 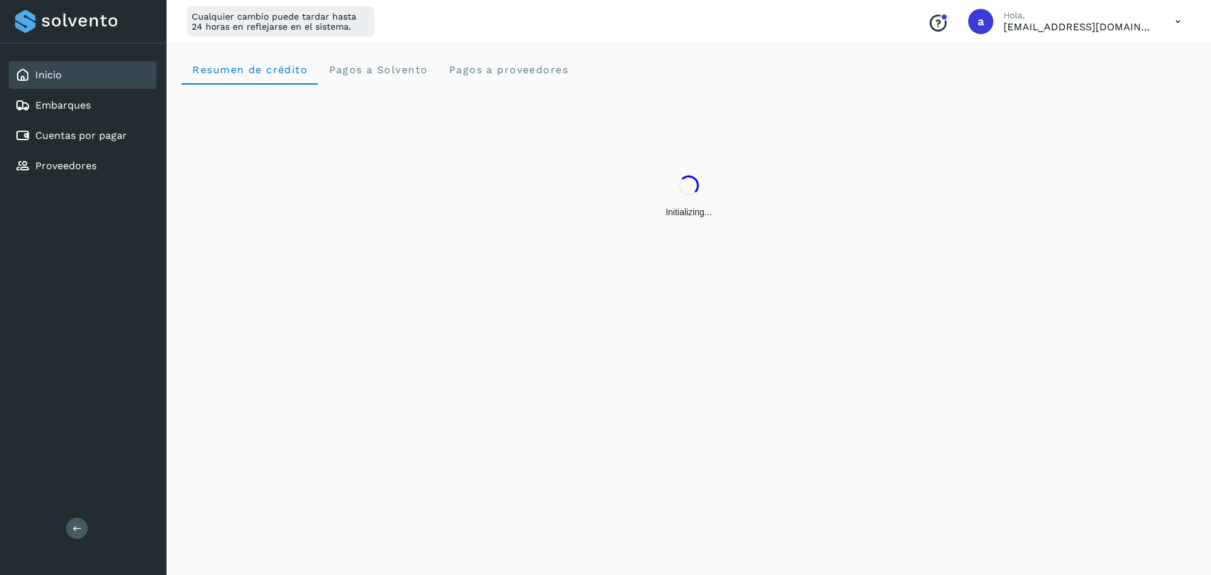 What do you see at coordinates (81, 135) in the screenshot?
I see `a: Cuentas por pagar` at bounding box center [81, 135].